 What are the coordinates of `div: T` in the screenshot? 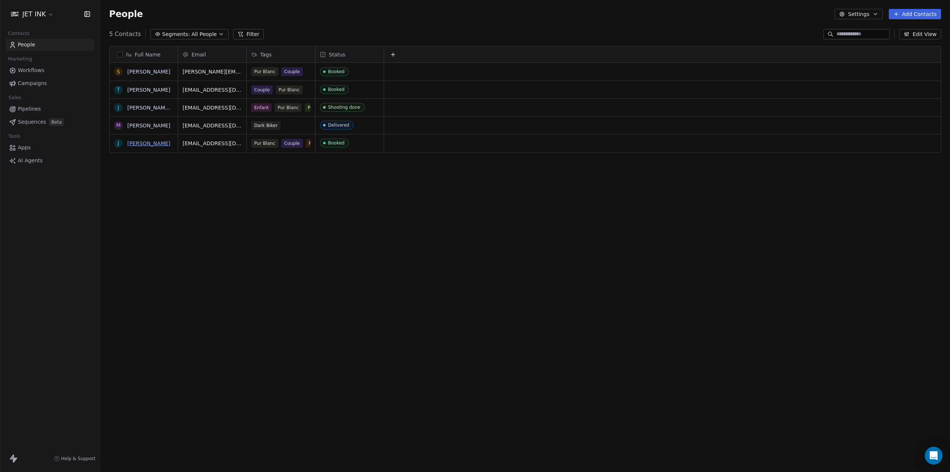 It's located at (118, 89).